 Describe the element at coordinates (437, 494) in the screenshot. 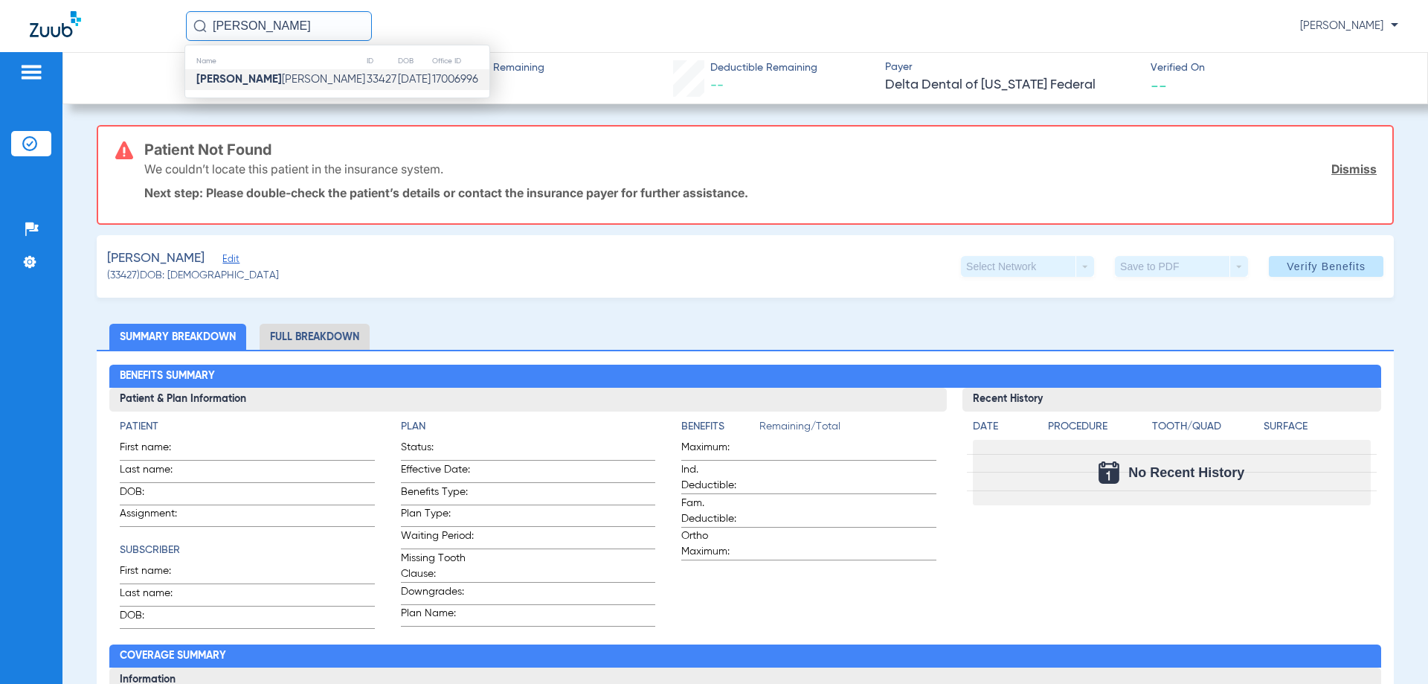

I see `span: Benefits Type:` at that location.